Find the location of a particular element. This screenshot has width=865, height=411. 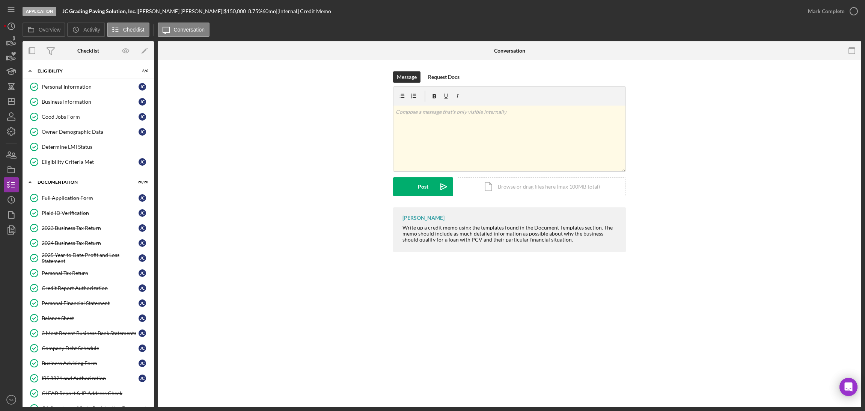

div: CLEAR Report & IP Address Check is located at coordinates (96, 393).